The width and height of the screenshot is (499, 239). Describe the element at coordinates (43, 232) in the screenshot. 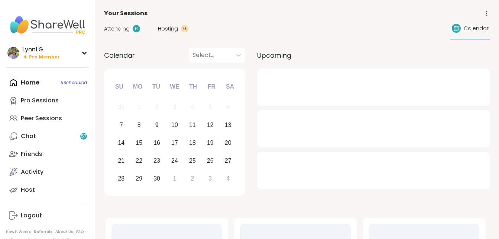

I see `a: Referrals` at that location.